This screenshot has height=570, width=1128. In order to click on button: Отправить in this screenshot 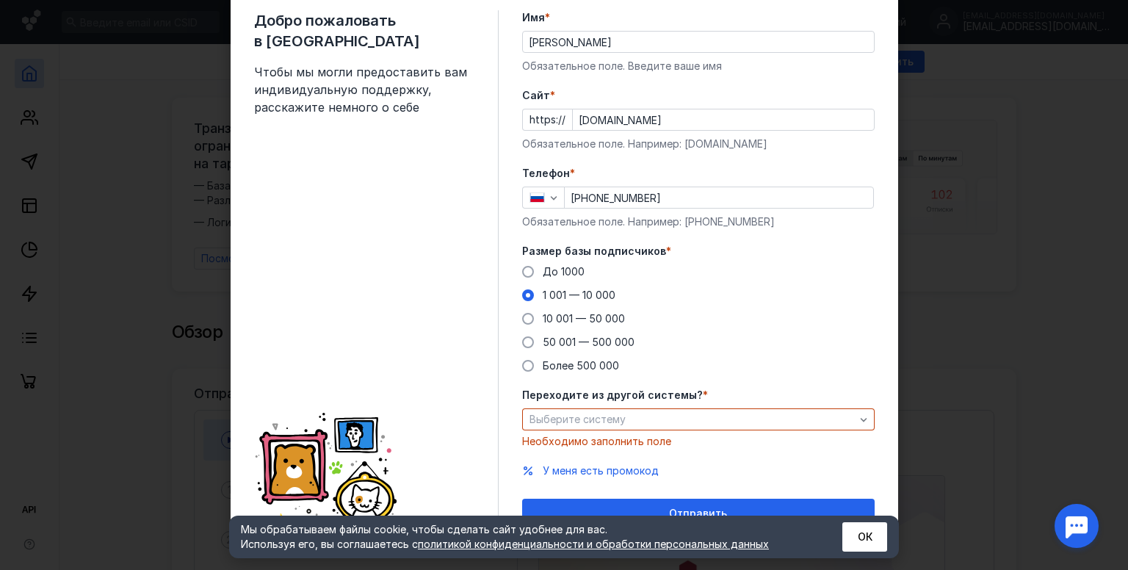, I will do `click(699, 514)`.